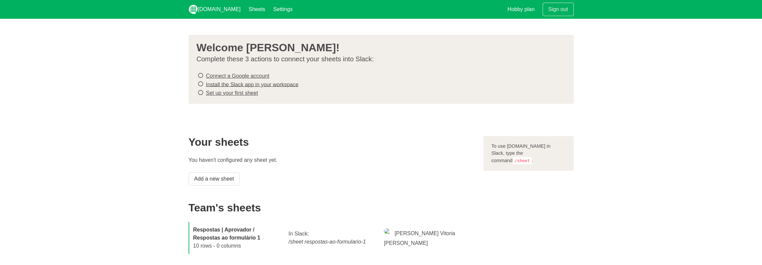 This screenshot has height=265, width=762. What do you see at coordinates (523, 160) in the screenshot?
I see `code: /sheet` at bounding box center [523, 160].